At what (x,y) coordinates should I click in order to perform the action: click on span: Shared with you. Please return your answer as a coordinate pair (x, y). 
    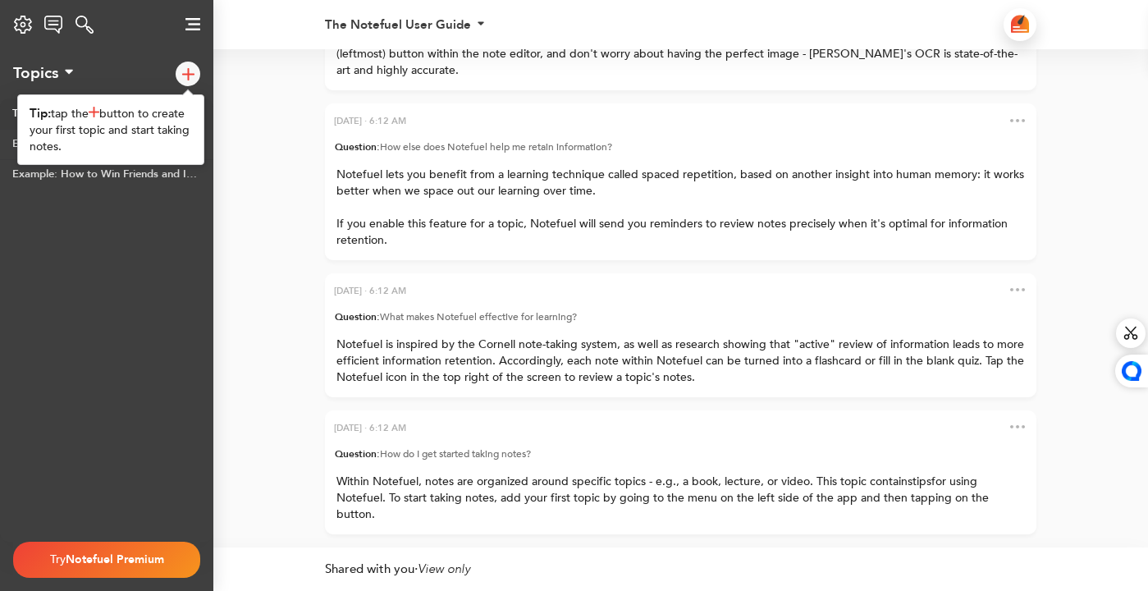
    Looking at the image, I should click on (369, 569).